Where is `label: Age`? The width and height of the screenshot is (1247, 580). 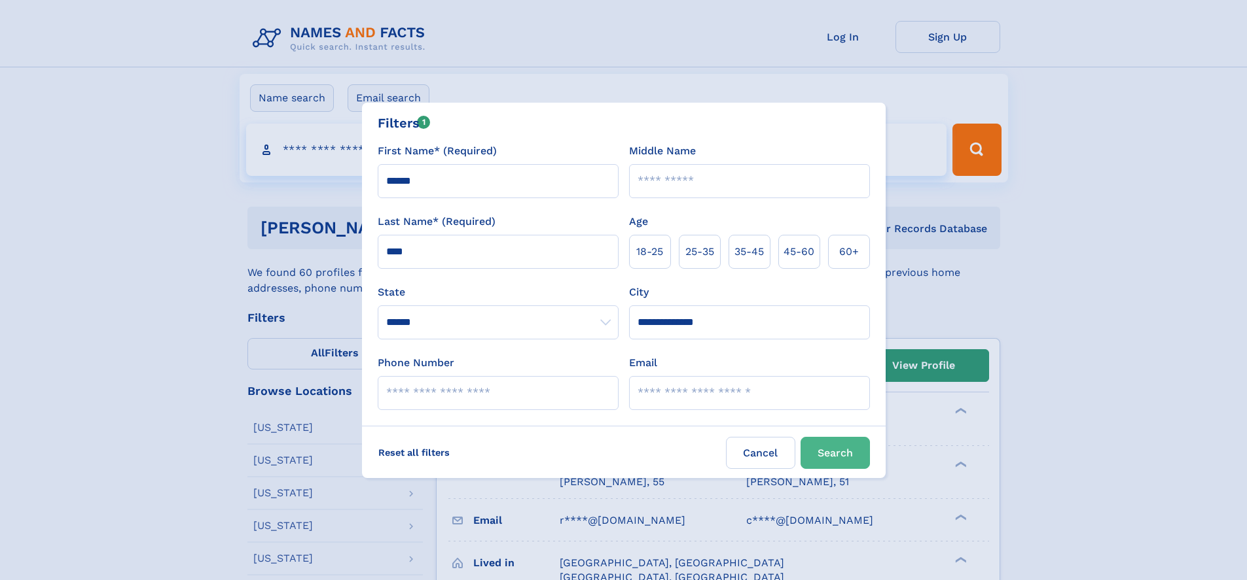 label: Age is located at coordinates (638, 222).